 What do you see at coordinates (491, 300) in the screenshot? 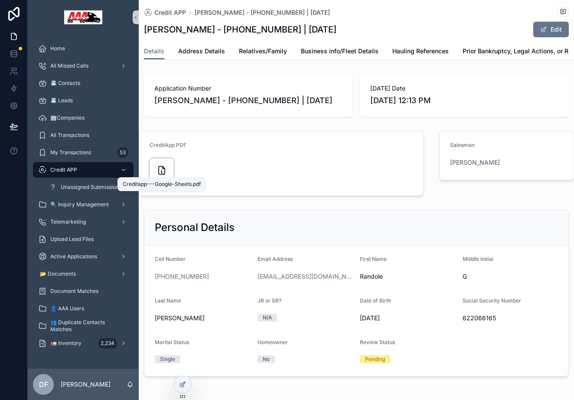
I see `span: Social Security Number` at bounding box center [491, 300].